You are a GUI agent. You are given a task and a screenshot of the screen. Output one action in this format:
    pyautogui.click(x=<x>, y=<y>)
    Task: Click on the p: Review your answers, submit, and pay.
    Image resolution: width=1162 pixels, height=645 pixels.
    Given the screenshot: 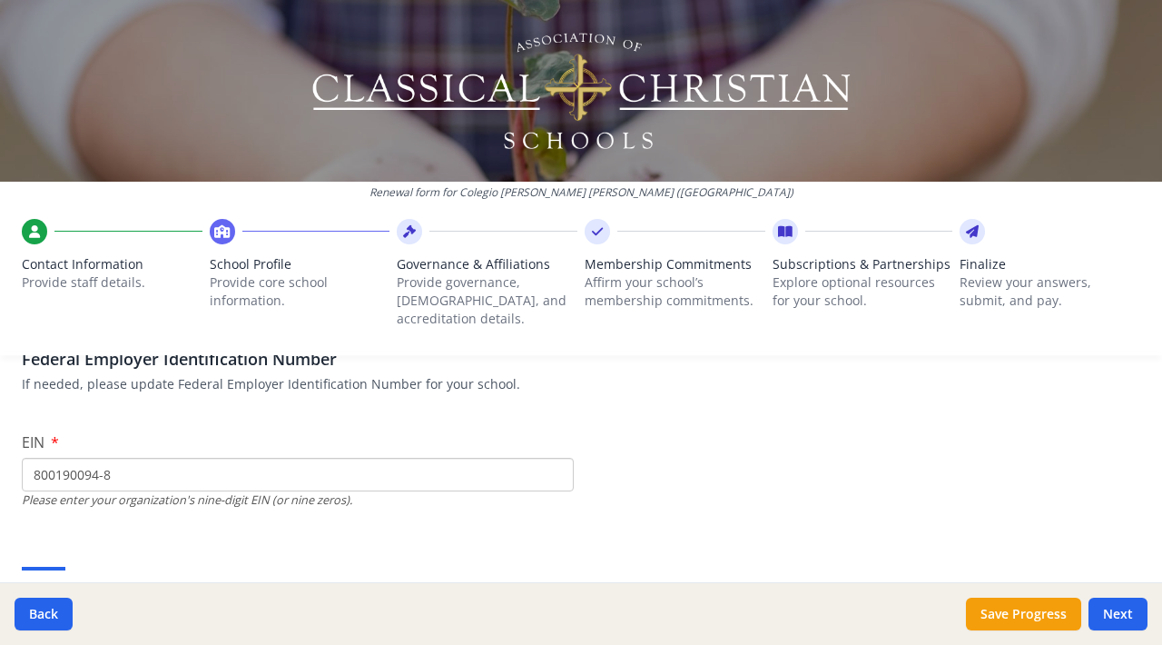 What is the action you would take?
    pyautogui.click(x=1050, y=291)
    